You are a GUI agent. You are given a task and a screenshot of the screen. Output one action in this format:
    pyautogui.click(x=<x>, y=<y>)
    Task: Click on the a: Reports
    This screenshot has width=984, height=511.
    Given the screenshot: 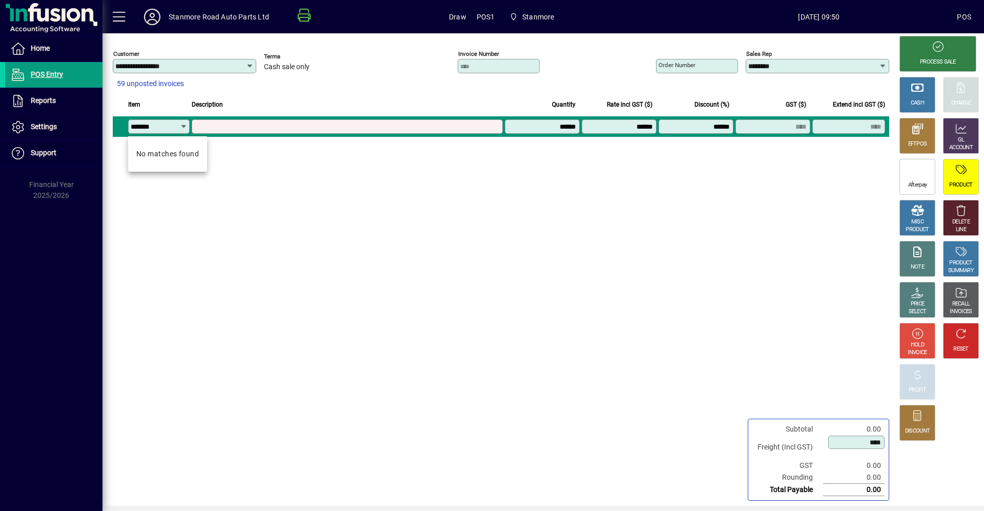 What is the action you would take?
    pyautogui.click(x=54, y=101)
    